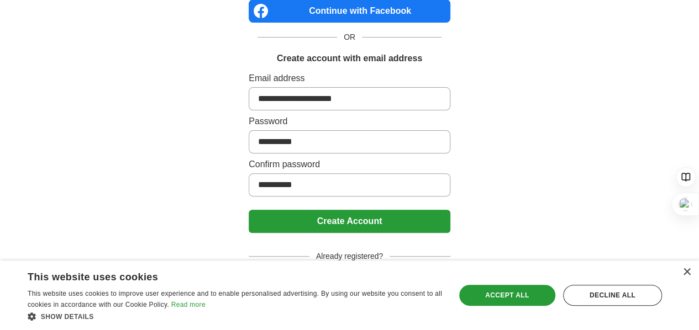 This screenshot has height=330, width=699. Describe the element at coordinates (612, 295) in the screenshot. I see `div: Decline all` at that location.